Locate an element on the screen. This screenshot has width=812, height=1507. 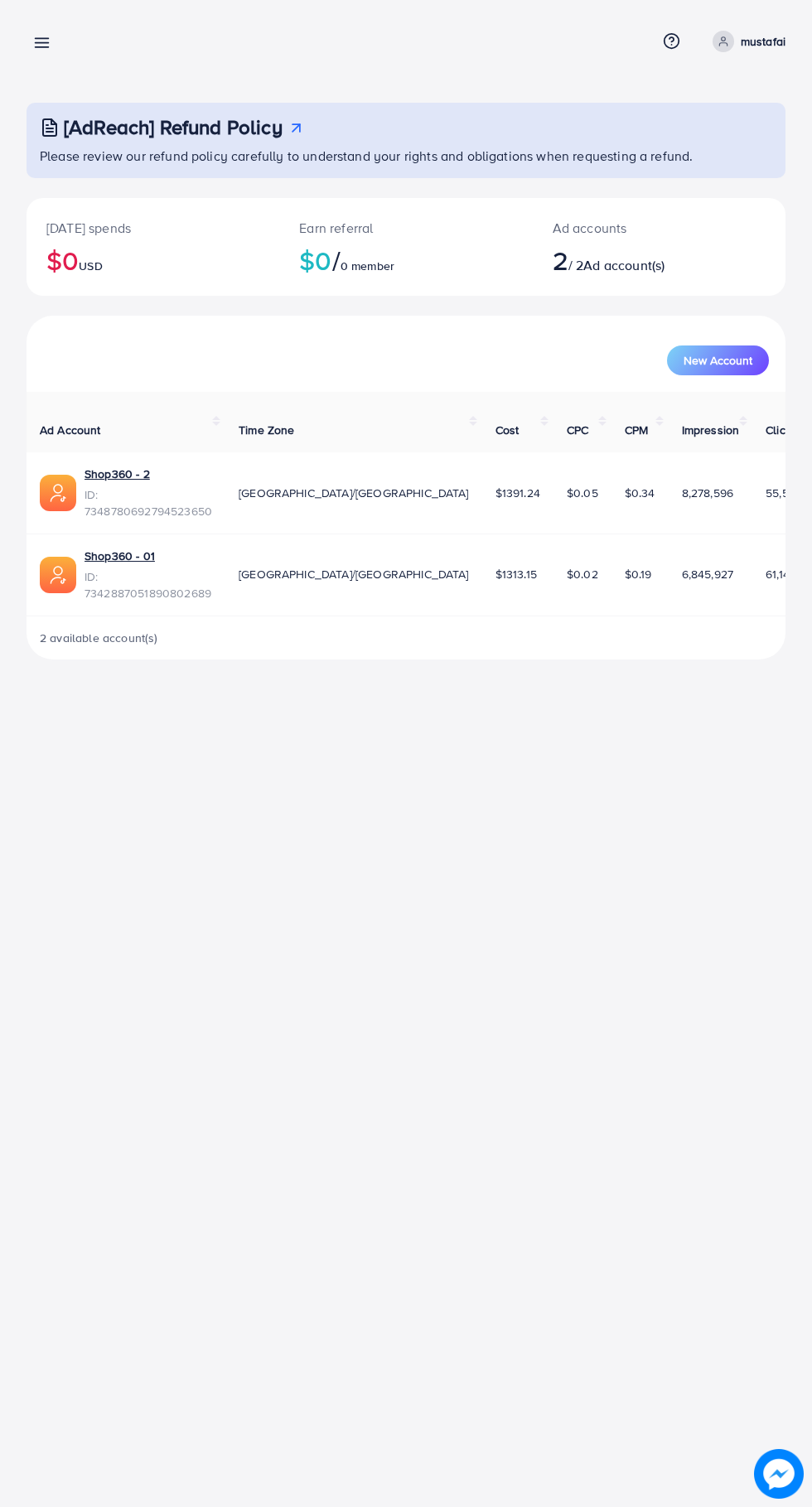
span: CPC is located at coordinates (577, 430).